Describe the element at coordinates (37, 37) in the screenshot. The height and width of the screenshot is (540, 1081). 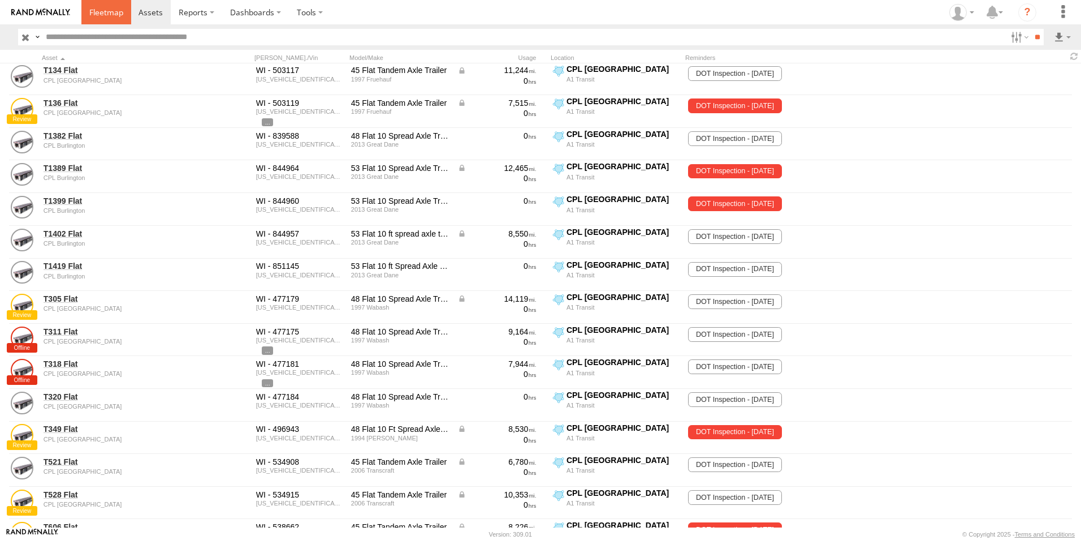
I see `label: Search Query` at that location.